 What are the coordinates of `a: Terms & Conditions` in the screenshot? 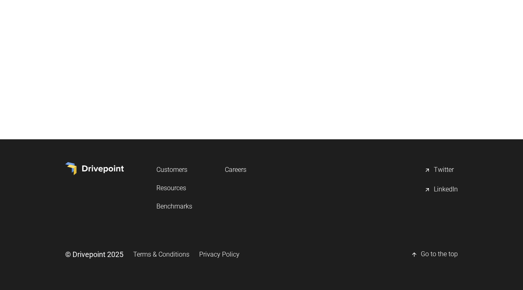 It's located at (161, 254).